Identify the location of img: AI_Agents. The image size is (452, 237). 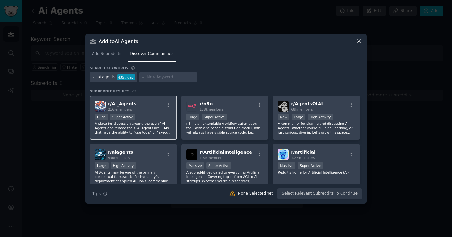
(100, 106).